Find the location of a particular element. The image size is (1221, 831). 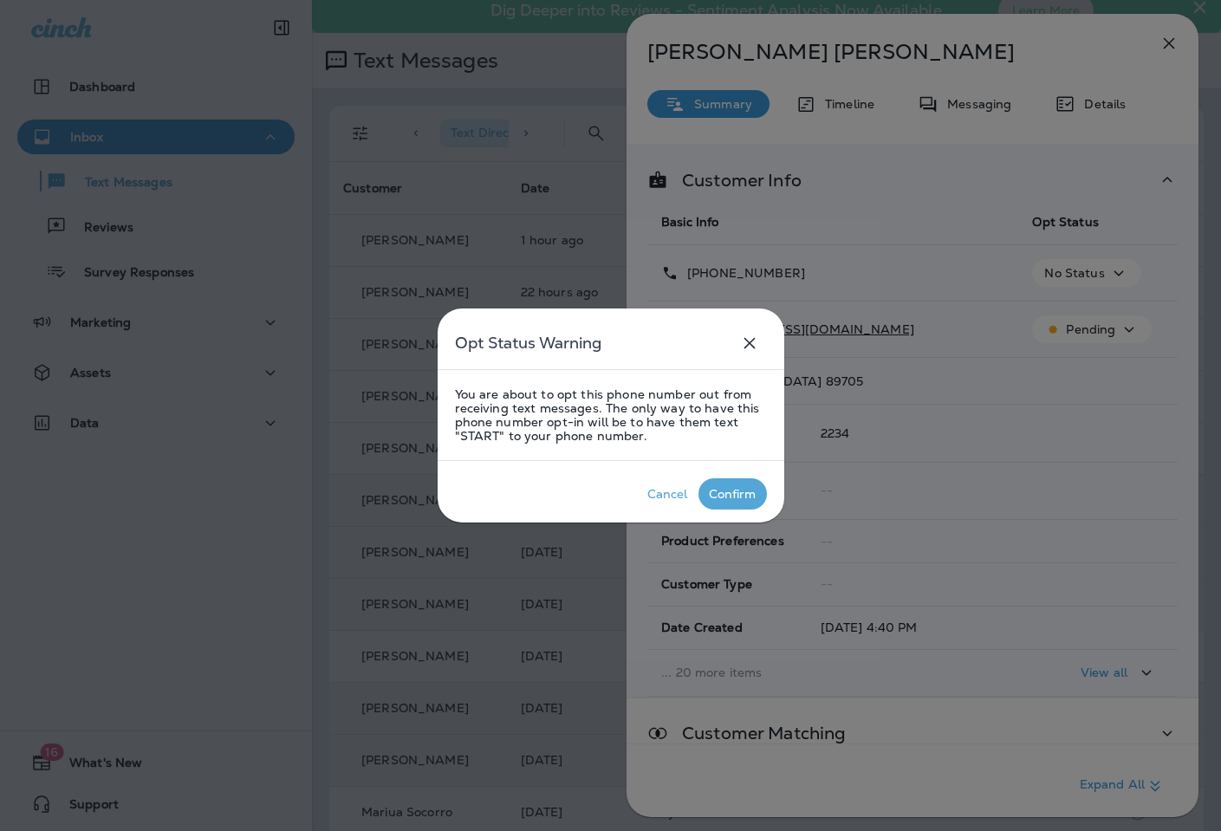

div: Confirm is located at coordinates (732, 494).